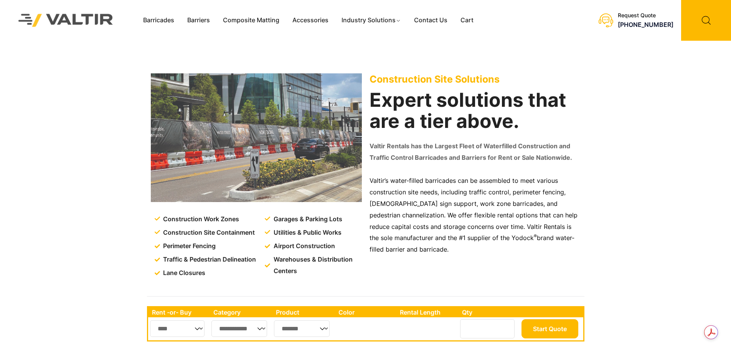  What do you see at coordinates (317, 265) in the screenshot?
I see `span: Warehouses & Distribution Centers` at bounding box center [317, 265].